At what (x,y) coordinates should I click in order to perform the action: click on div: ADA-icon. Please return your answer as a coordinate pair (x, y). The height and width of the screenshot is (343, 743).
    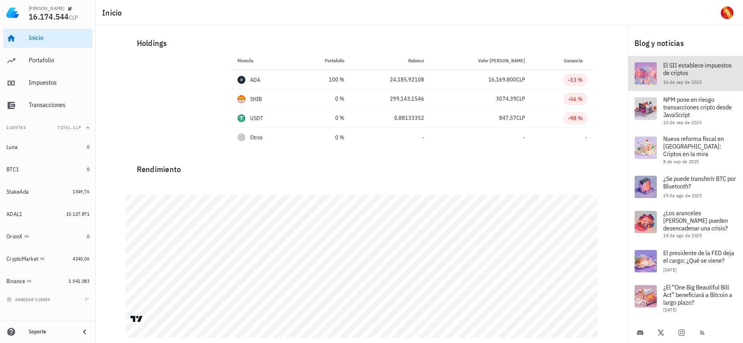
    Looking at the image, I should click on (241, 80).